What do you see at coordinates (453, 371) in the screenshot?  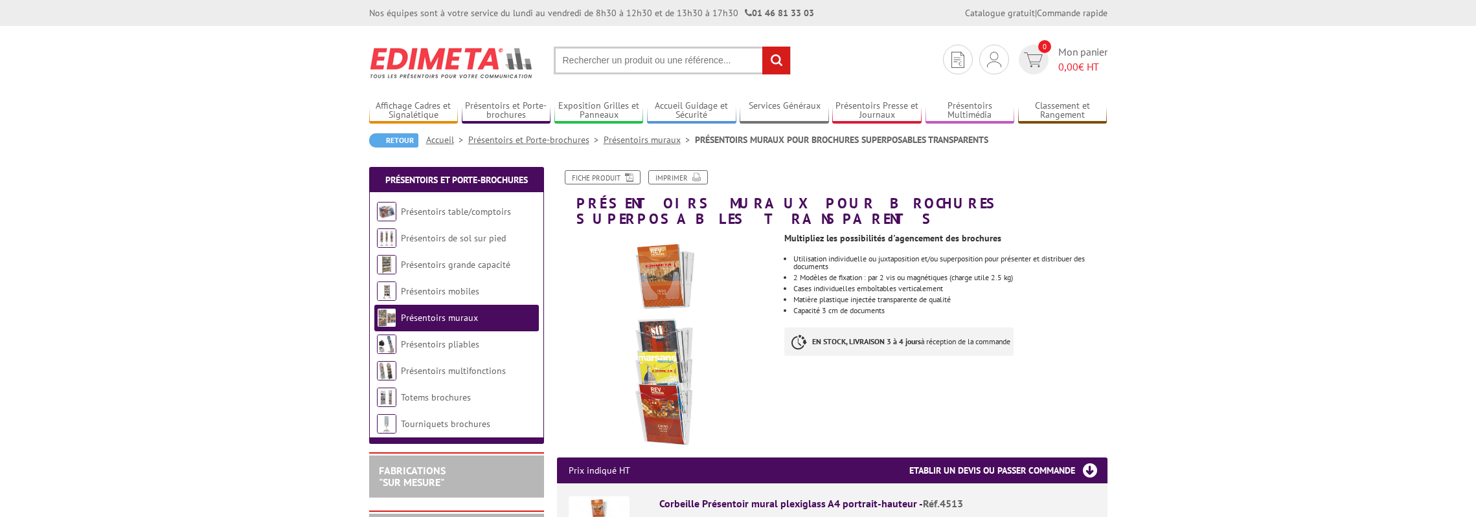 I see `a: Présentoirs multifonctions` at bounding box center [453, 371].